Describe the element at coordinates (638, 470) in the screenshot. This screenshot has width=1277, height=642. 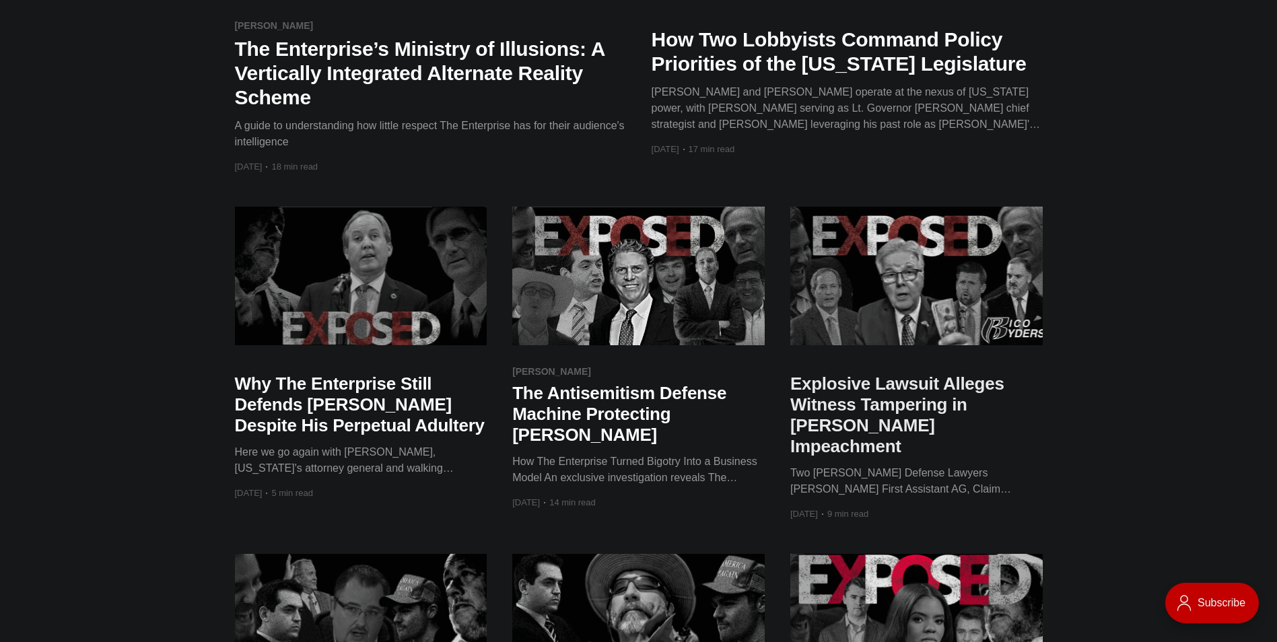
I see `div: How The Enterprise Turned Bigotry Into a Business Model An exclusive investigation reveals The En...` at that location.